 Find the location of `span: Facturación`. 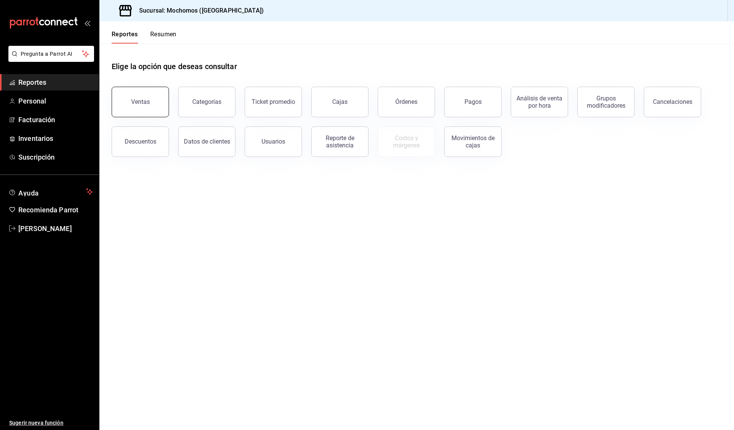

span: Facturación is located at coordinates (55, 120).